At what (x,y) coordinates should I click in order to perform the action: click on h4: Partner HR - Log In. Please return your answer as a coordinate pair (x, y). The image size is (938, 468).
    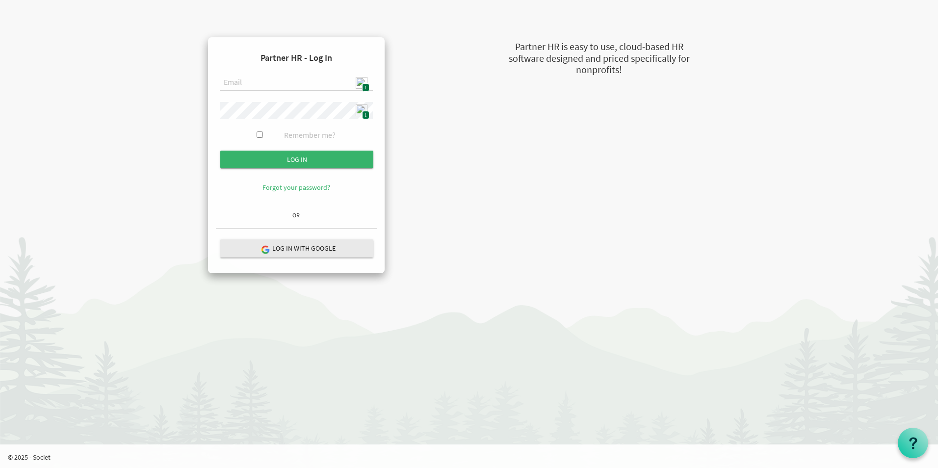
    Looking at the image, I should click on (296, 58).